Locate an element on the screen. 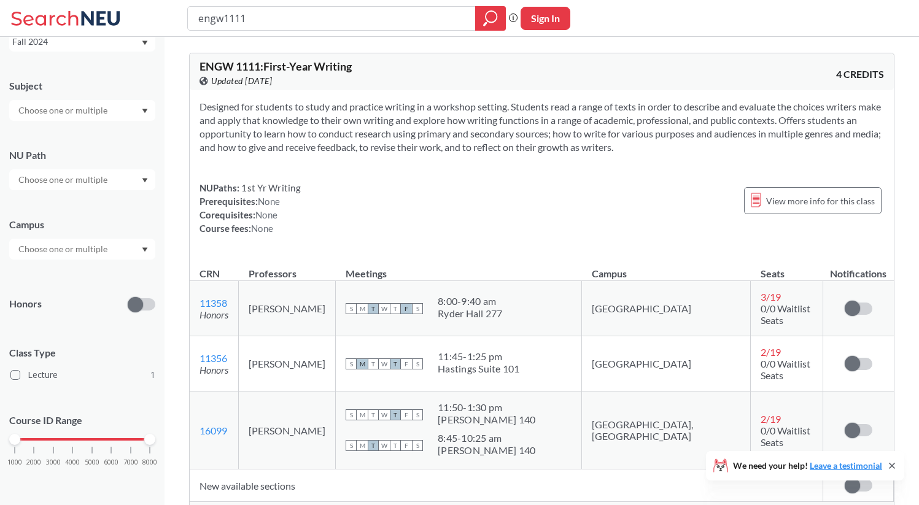  span: 2000 is located at coordinates (34, 462).